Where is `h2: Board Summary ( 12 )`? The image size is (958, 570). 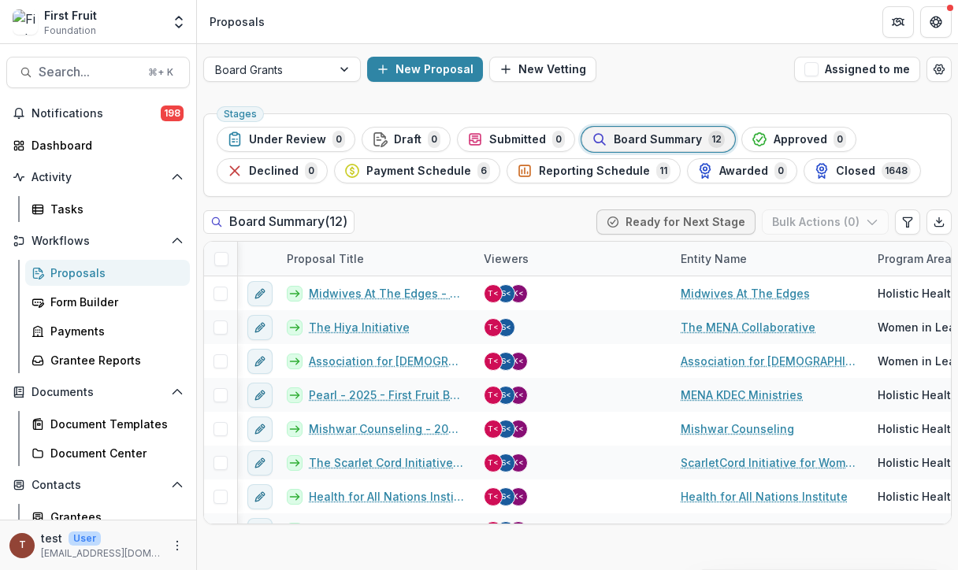 h2: Board Summary ( 12 ) is located at coordinates (279, 221).